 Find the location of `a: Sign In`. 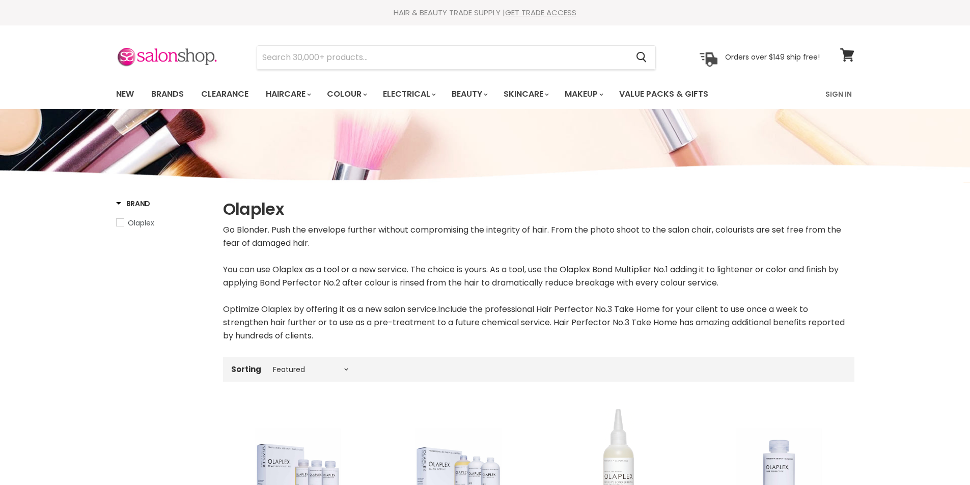

a: Sign In is located at coordinates (839, 94).